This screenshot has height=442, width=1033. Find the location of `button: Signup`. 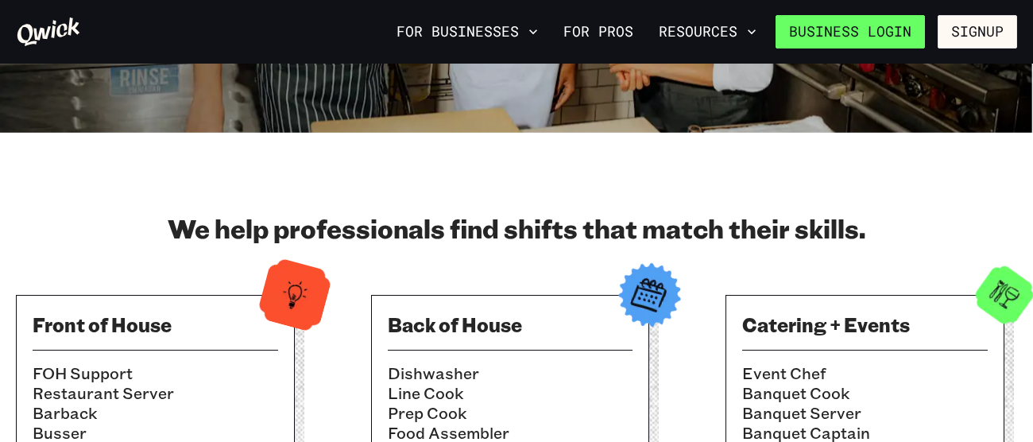

button: Signup is located at coordinates (977, 32).